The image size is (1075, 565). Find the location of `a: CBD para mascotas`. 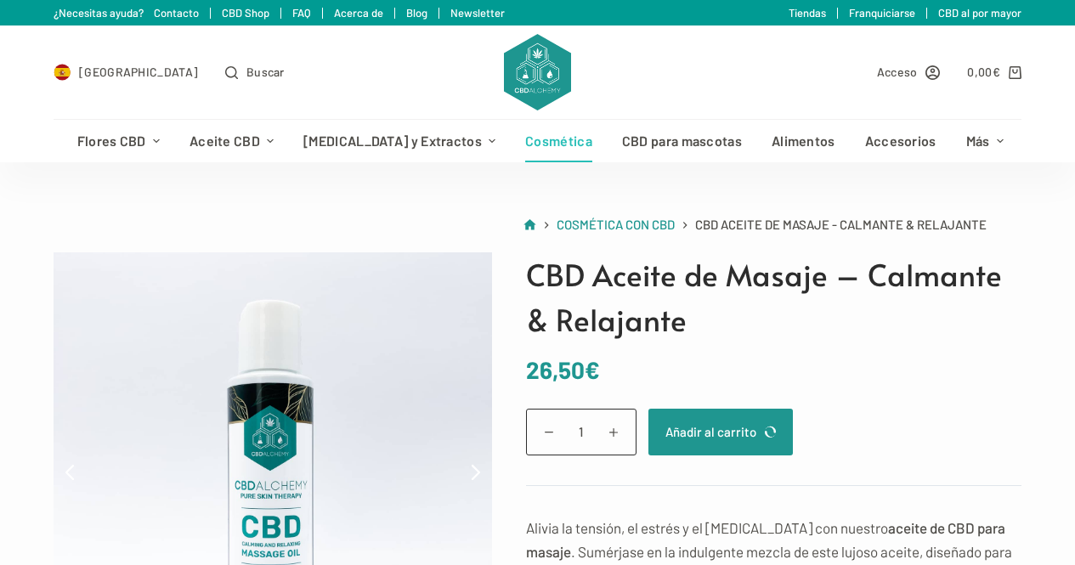

a: CBD para mascotas is located at coordinates (681, 141).